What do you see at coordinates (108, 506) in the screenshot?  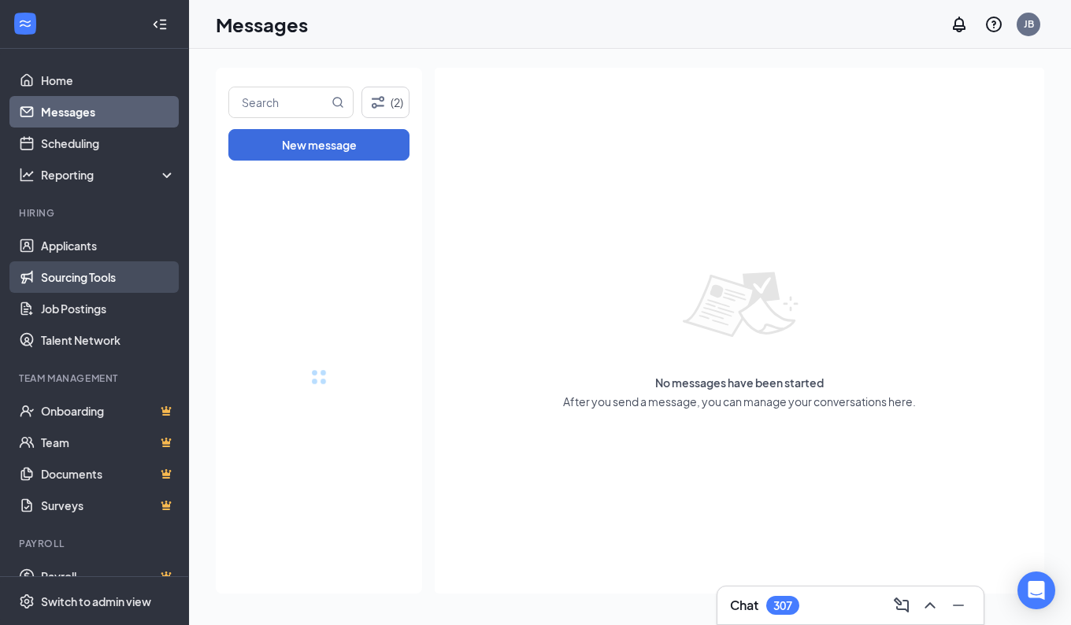 I see `a: SurveysCrown` at bounding box center [108, 506].